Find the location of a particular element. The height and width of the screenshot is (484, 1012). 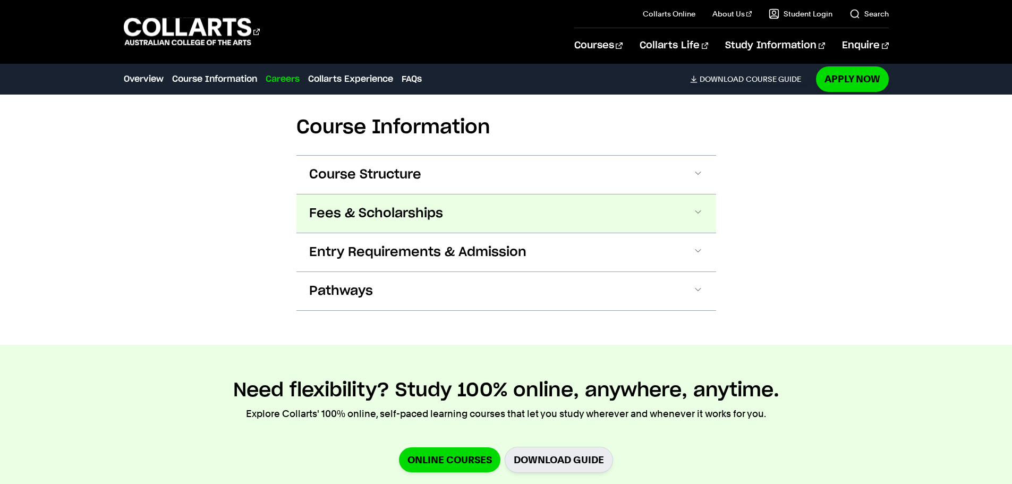

a: Search is located at coordinates (869, 14).